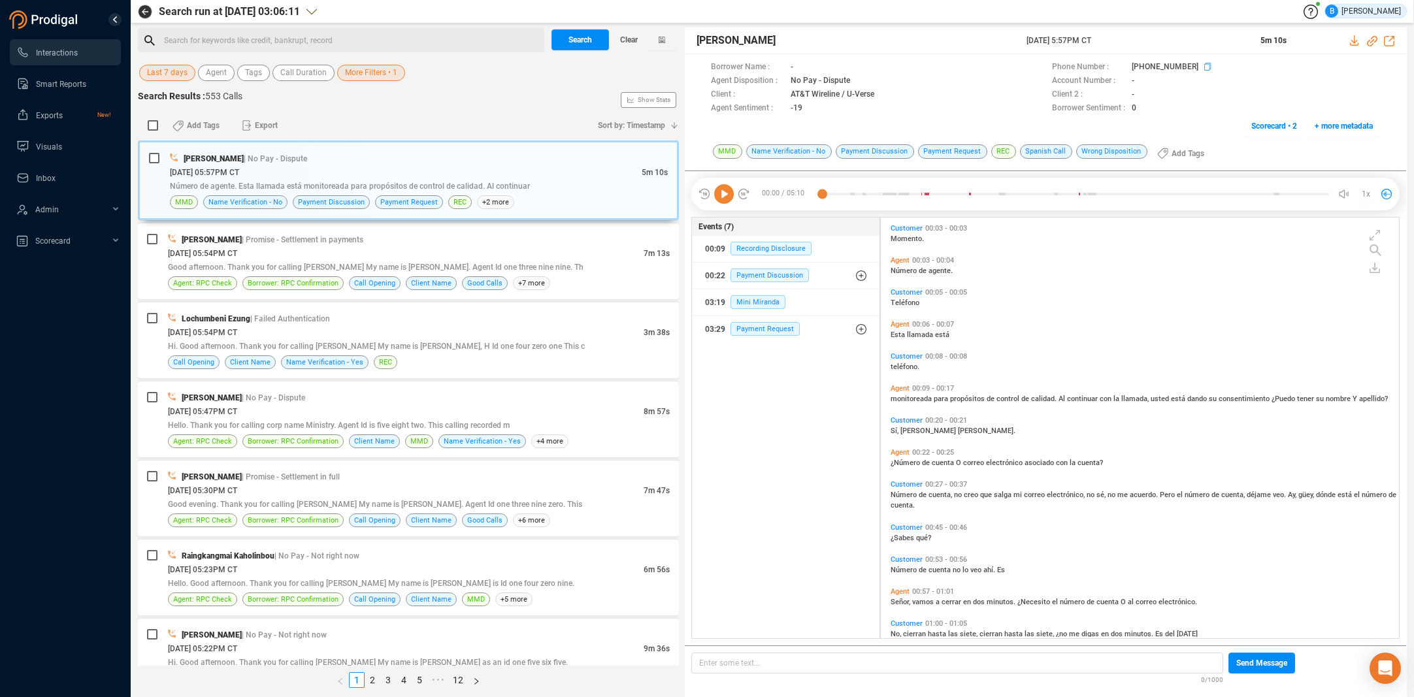  I want to click on button: Sort by: Timestamp, so click(635, 125).